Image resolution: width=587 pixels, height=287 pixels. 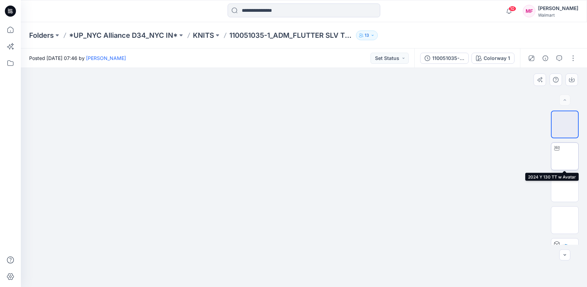 What do you see at coordinates (512, 9) in the screenshot?
I see `span: 10` at bounding box center [512, 9].